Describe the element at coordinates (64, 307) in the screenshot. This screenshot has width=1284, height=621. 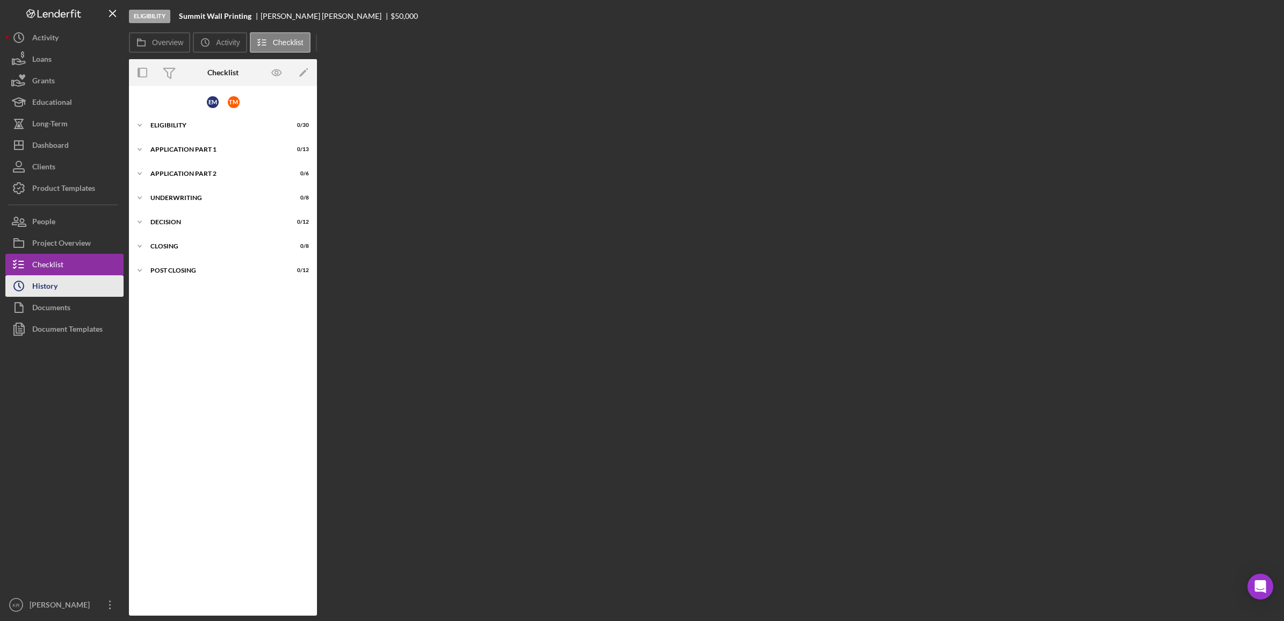
I see `a: Documents` at that location.